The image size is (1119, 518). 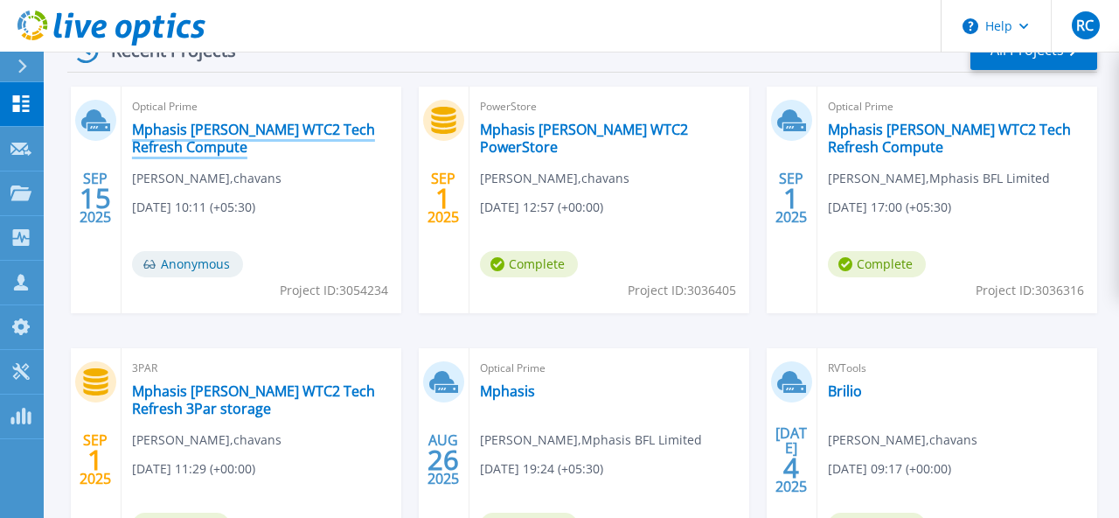 I want to click on span: Project ID: 3054234, so click(x=334, y=290).